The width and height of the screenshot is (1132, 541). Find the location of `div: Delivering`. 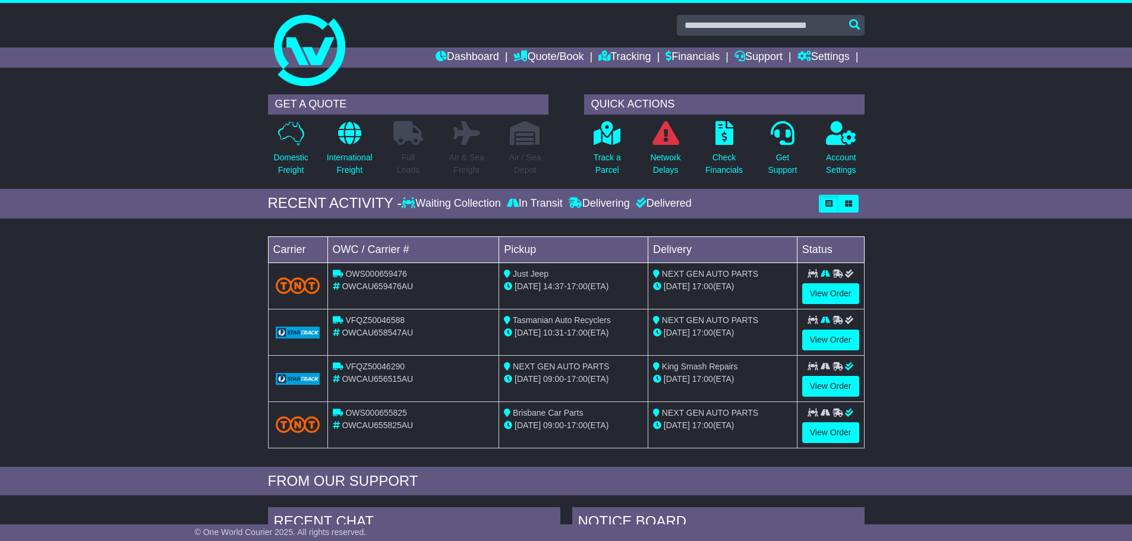

div: Delivering is located at coordinates (599, 204).